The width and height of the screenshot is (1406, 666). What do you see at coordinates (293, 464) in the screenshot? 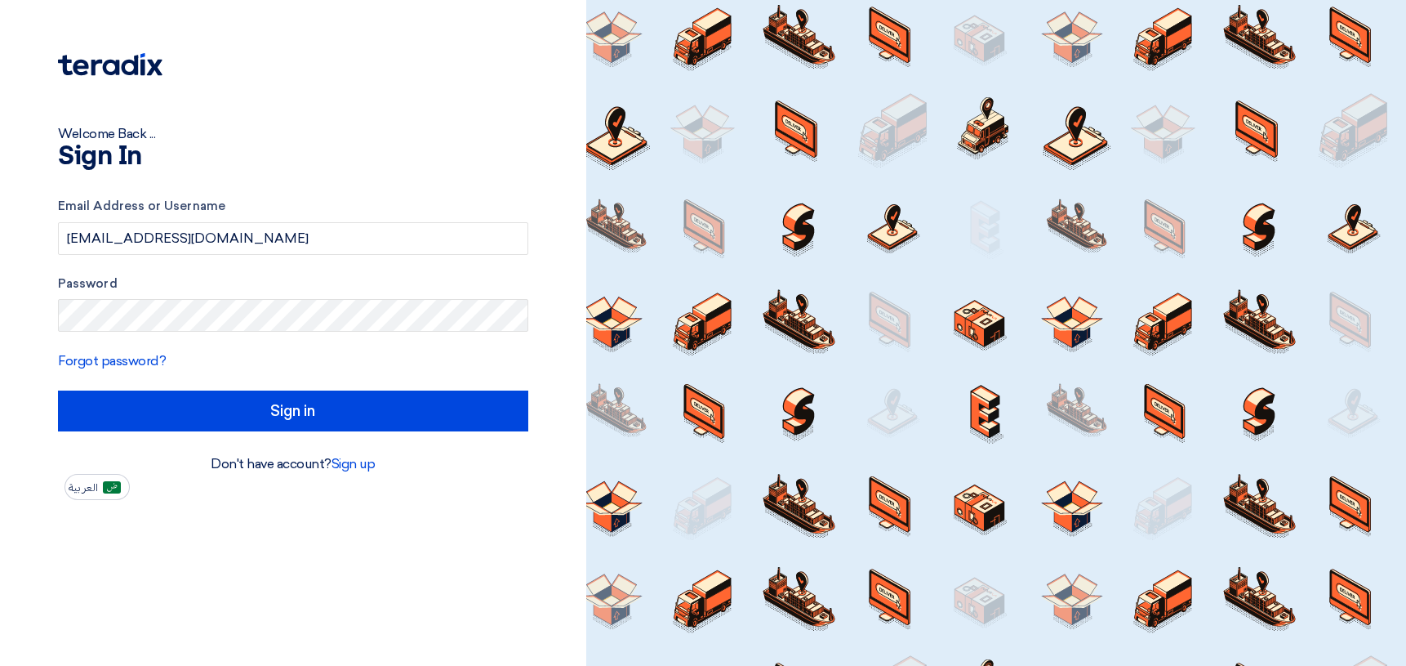
I see `div: Don't have account?` at bounding box center [293, 464].